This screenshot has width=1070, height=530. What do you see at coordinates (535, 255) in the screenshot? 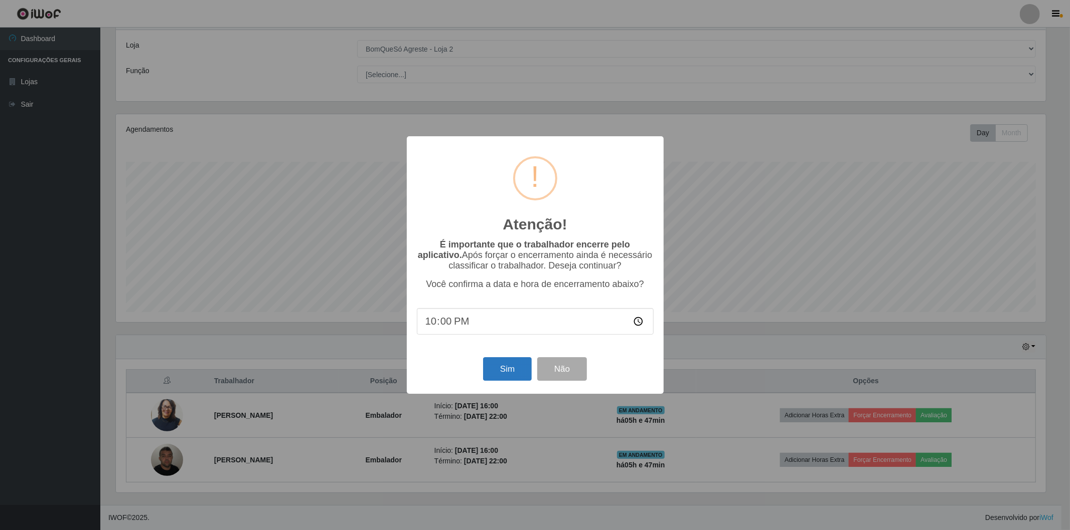
I see `p: Após forçar o encerramento ainda é necessário classificar o trabalhador. Deseja continuar?` at bounding box center [535, 255].